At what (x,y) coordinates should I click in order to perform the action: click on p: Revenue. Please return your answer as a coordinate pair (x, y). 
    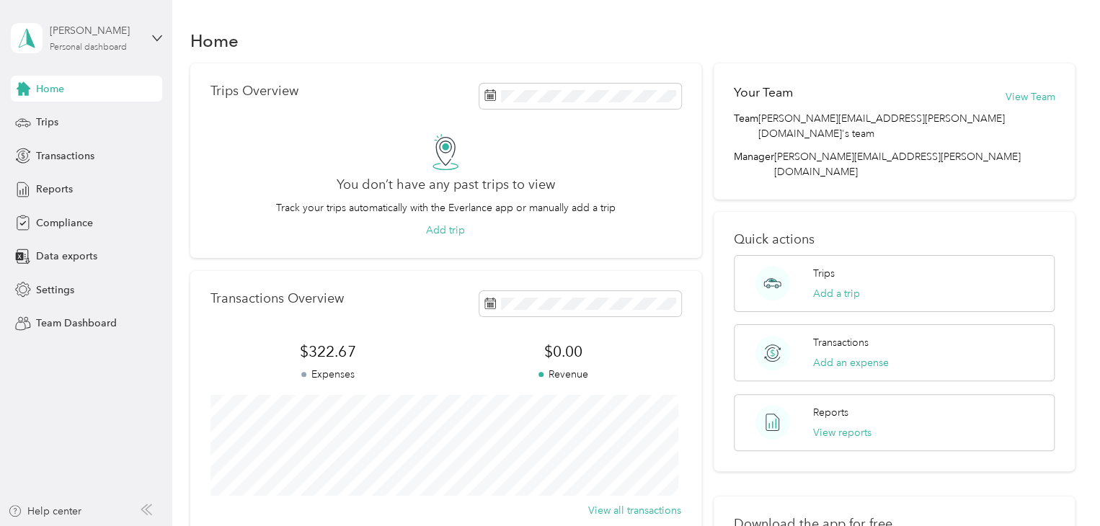
    Looking at the image, I should click on (563, 374).